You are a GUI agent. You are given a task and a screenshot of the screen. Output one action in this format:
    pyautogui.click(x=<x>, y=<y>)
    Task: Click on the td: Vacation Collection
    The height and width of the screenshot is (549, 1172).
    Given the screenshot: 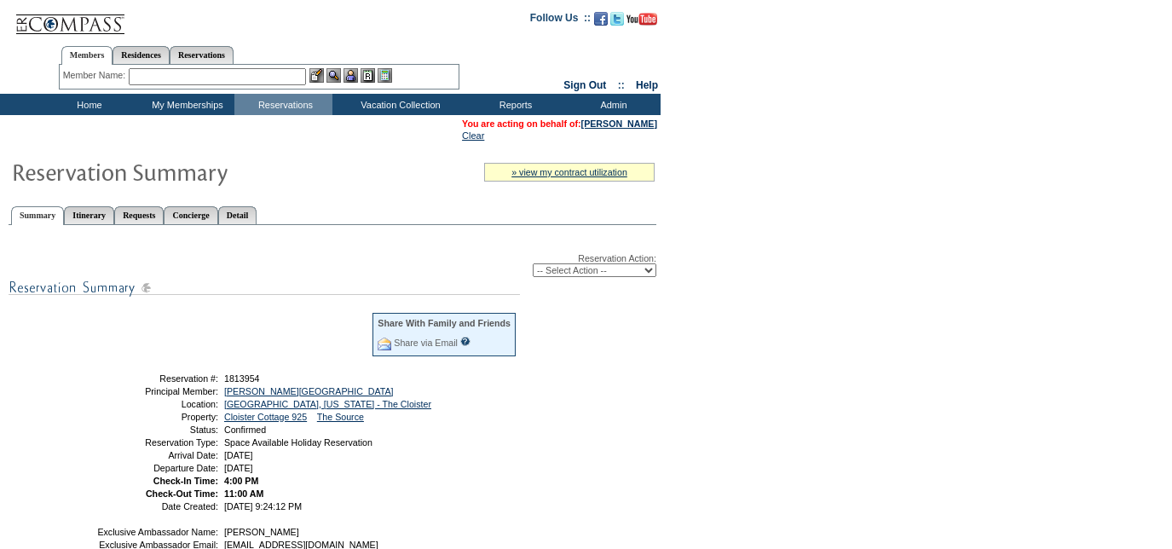 What is the action you would take?
    pyautogui.click(x=398, y=104)
    